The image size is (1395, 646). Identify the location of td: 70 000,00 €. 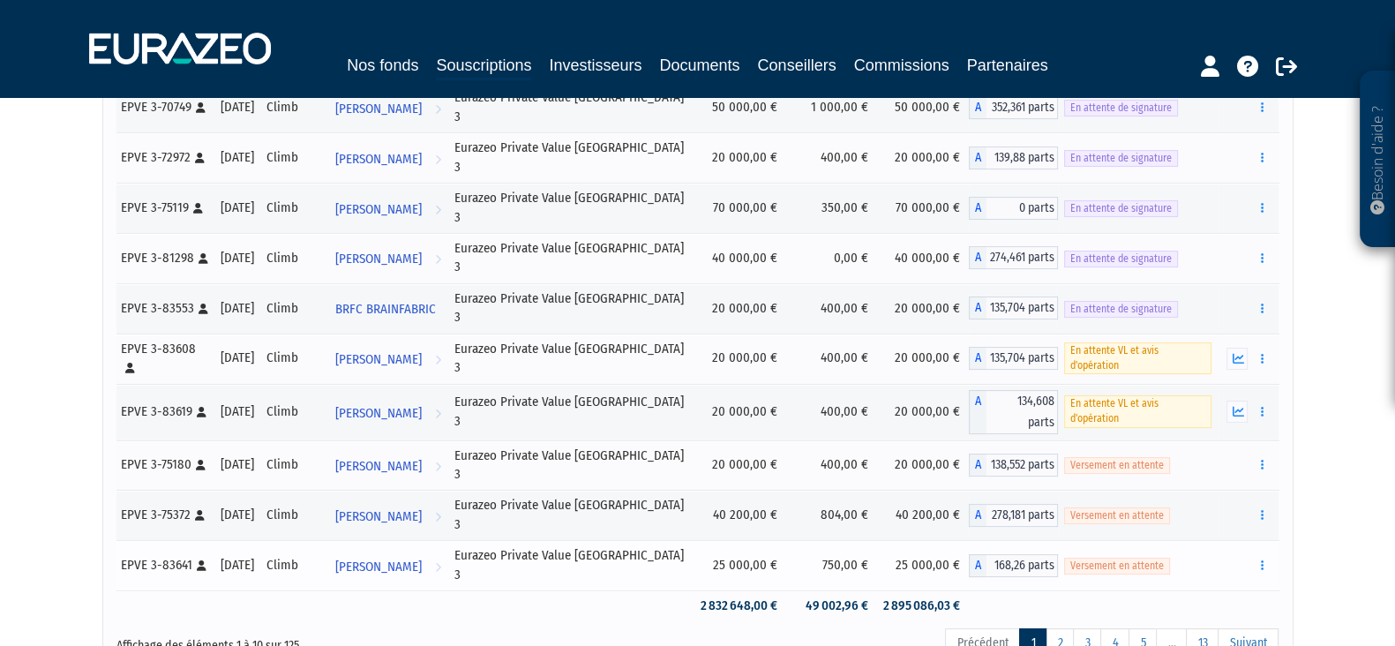
(740, 207).